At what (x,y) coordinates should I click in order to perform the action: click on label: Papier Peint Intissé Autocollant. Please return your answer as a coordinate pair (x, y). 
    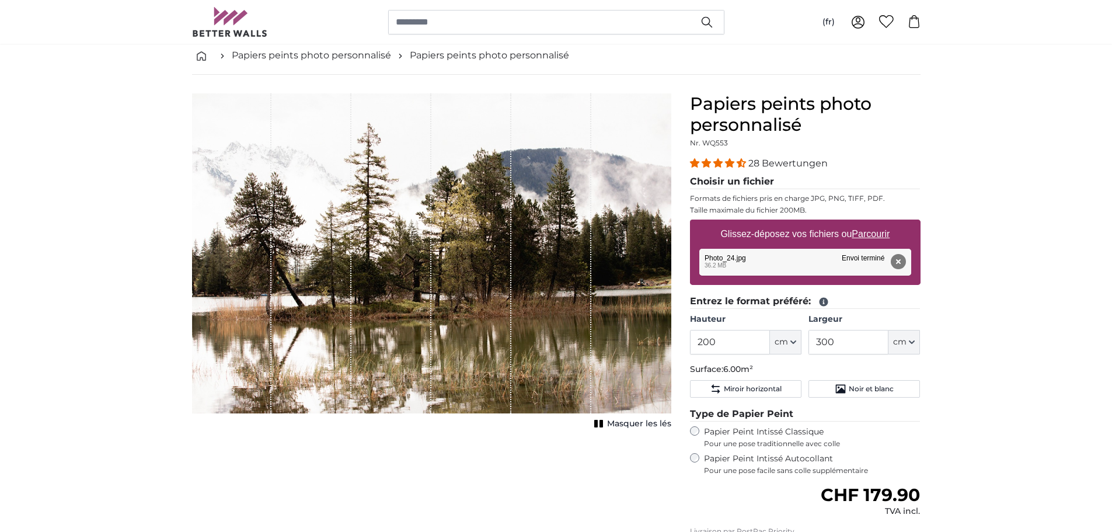
    Looking at the image, I should click on (812, 464).